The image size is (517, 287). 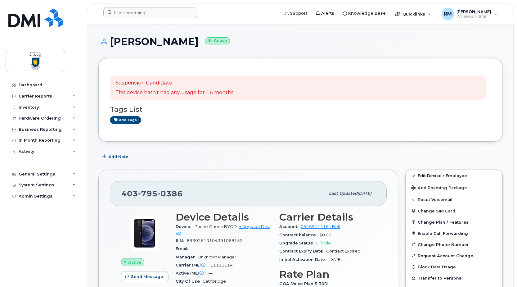 What do you see at coordinates (214, 281) in the screenshot?
I see `span: Lethbridge` at bounding box center [214, 281].